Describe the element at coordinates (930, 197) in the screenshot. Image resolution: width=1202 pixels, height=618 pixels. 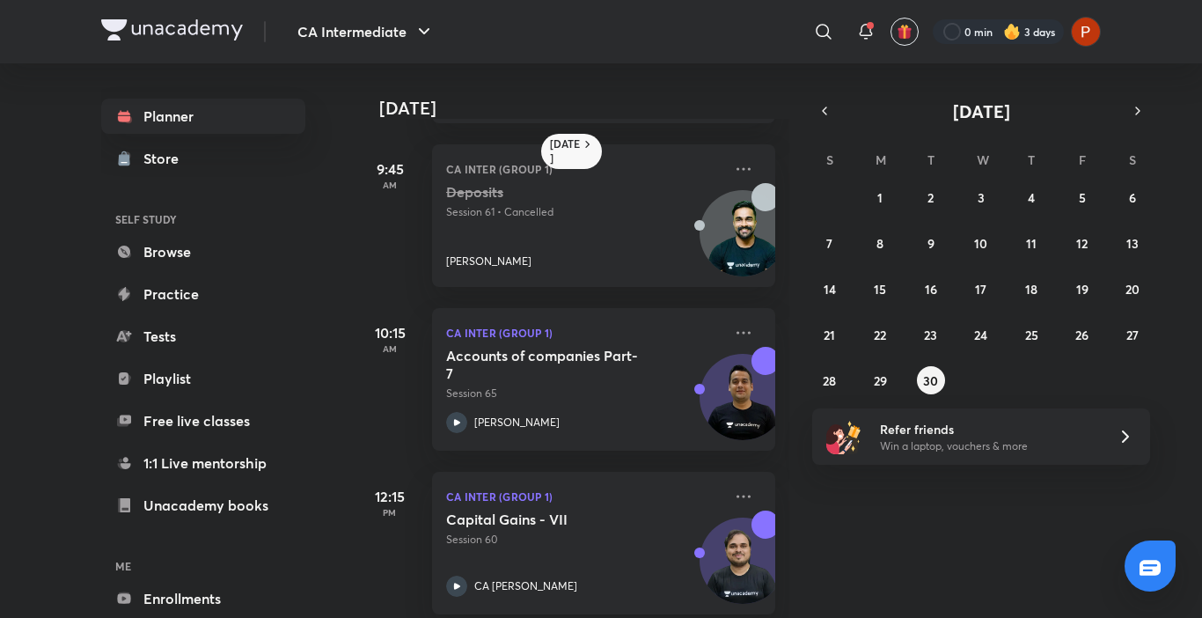
I see `abbr: September 2, 2025` at that location.